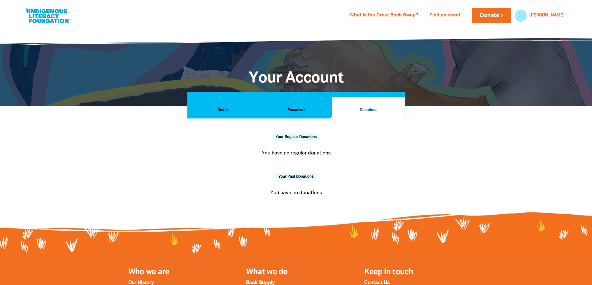  I want to click on h2: Donations, so click(368, 110).